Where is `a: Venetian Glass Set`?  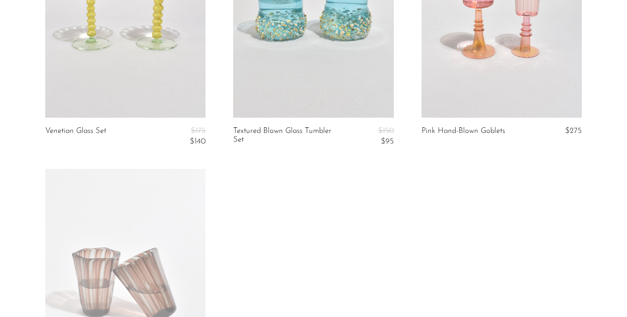 a: Venetian Glass Set is located at coordinates (76, 136).